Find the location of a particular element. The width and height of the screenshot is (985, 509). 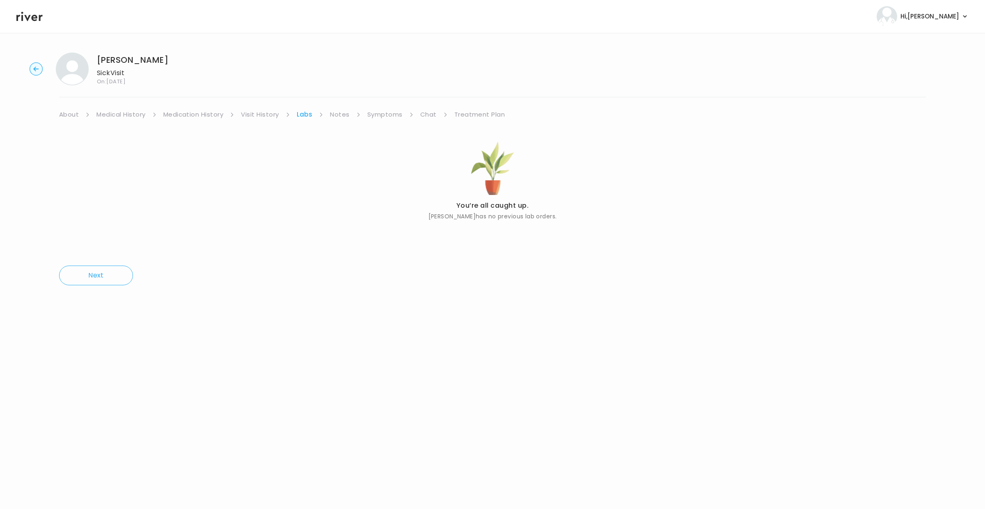

img: Melissa Carlson is located at coordinates (72, 69).